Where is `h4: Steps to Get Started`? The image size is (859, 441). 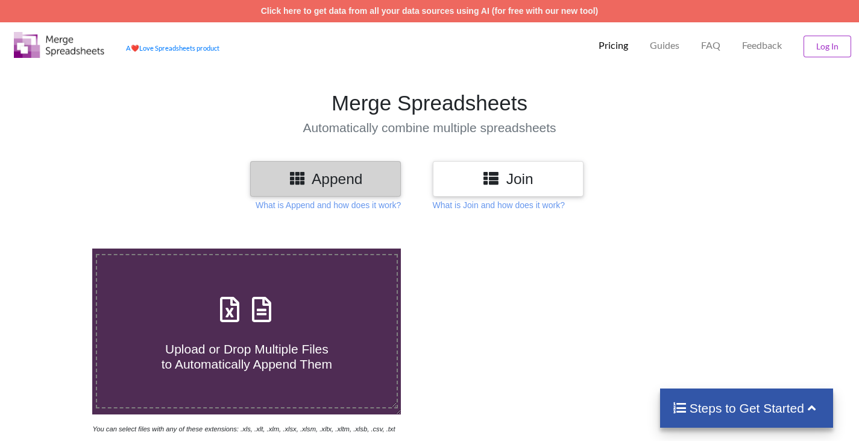 h4: Steps to Get Started is located at coordinates (746, 407).